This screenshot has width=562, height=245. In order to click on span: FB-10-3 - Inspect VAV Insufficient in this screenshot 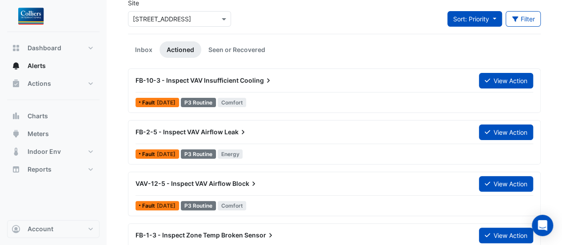, I will do `click(187, 80)`.